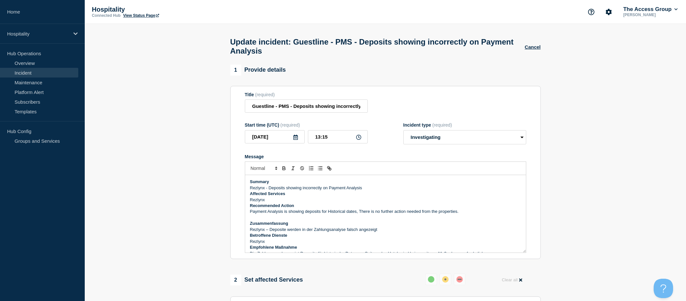  What do you see at coordinates (311, 168) in the screenshot?
I see `button: Toggle ordered list` at bounding box center [311, 168].